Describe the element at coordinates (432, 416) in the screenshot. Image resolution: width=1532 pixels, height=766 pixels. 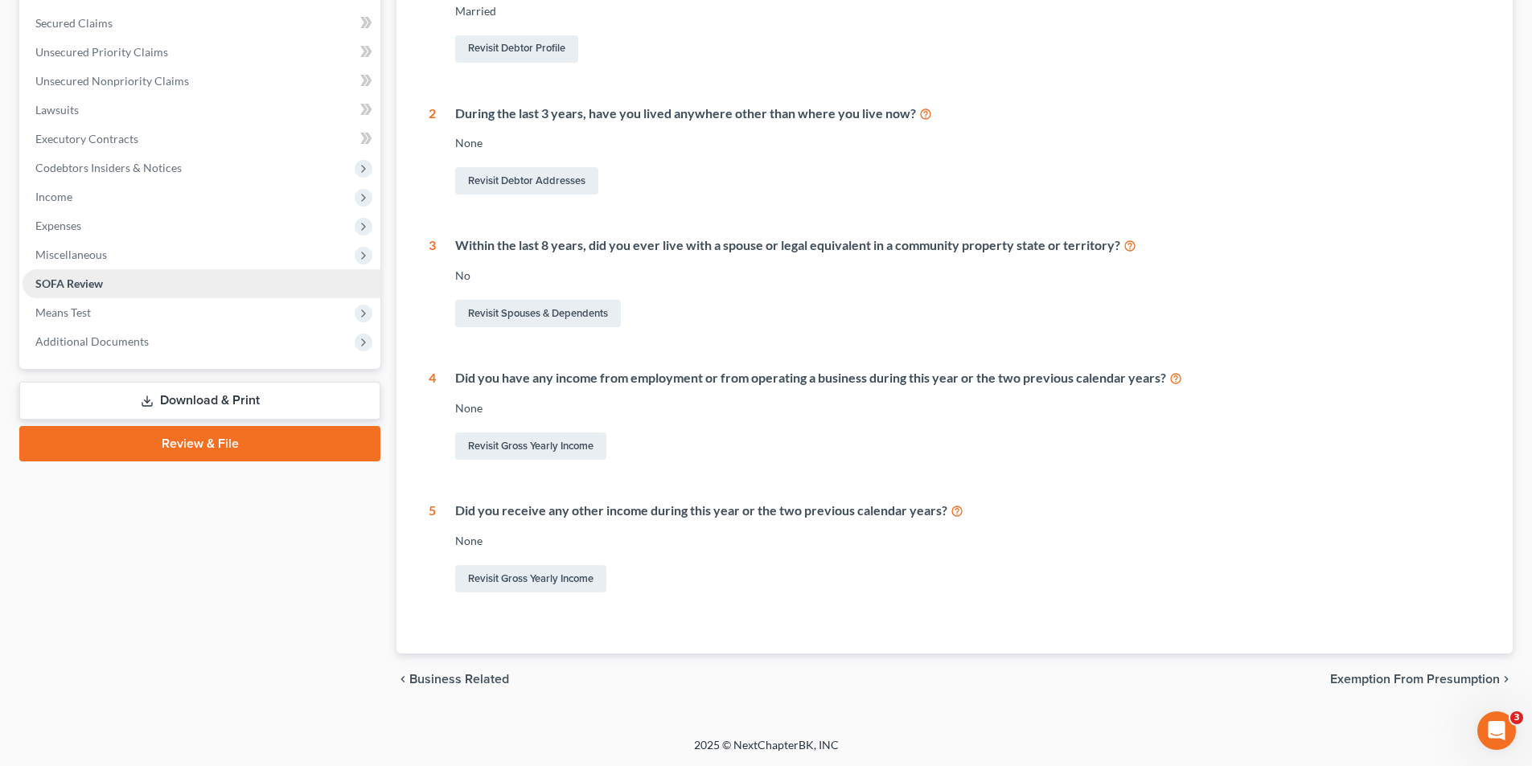
I see `div: 4` at that location.